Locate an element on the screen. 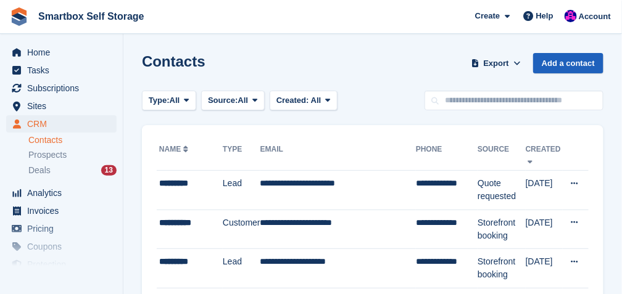 This screenshot has height=294, width=622. span: Pricing is located at coordinates (64, 229).